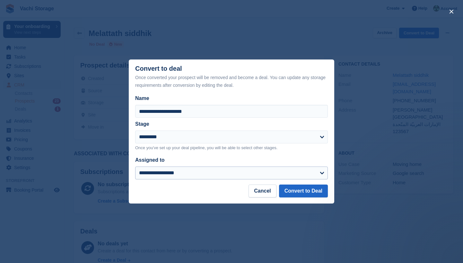 This screenshot has height=263, width=463. What do you see at coordinates (231, 77) in the screenshot?
I see `div: Convert to deal` at bounding box center [231, 77].